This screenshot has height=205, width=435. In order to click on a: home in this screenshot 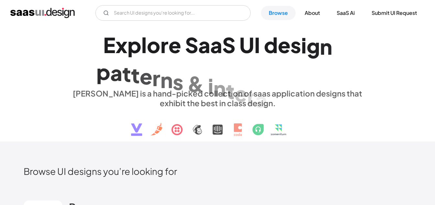, I will do `click(42, 13)`.